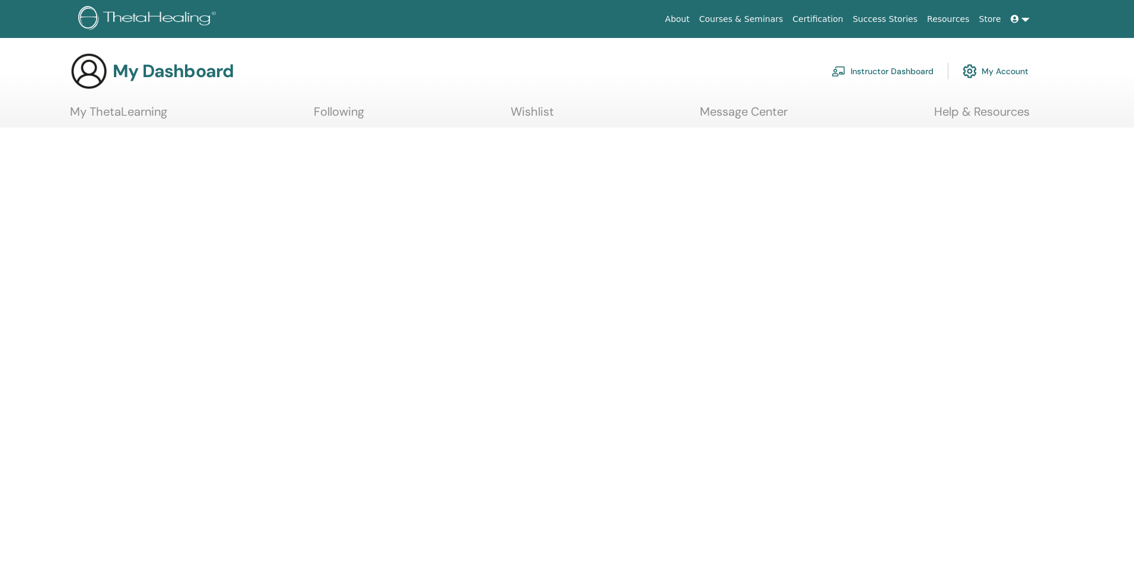  I want to click on img: generic-user-icon.jpg, so click(89, 71).